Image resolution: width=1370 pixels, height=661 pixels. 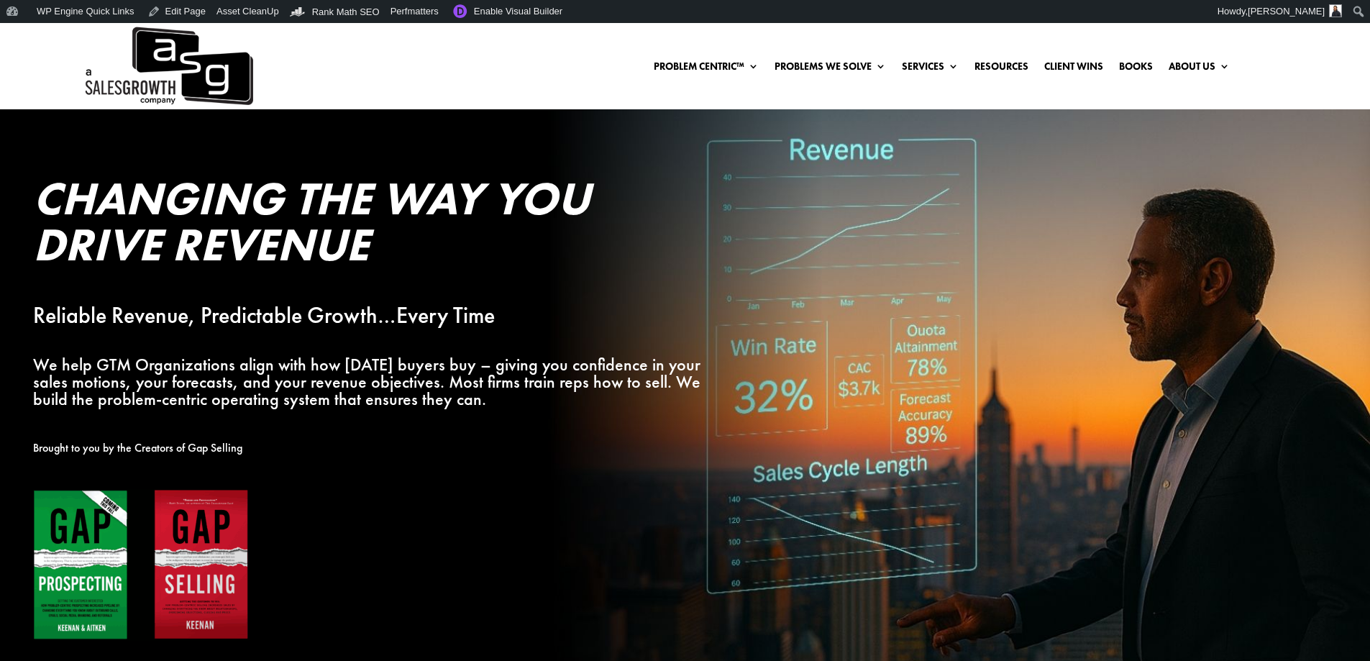 What do you see at coordinates (930, 69) in the screenshot?
I see `a: Services` at bounding box center [930, 69].